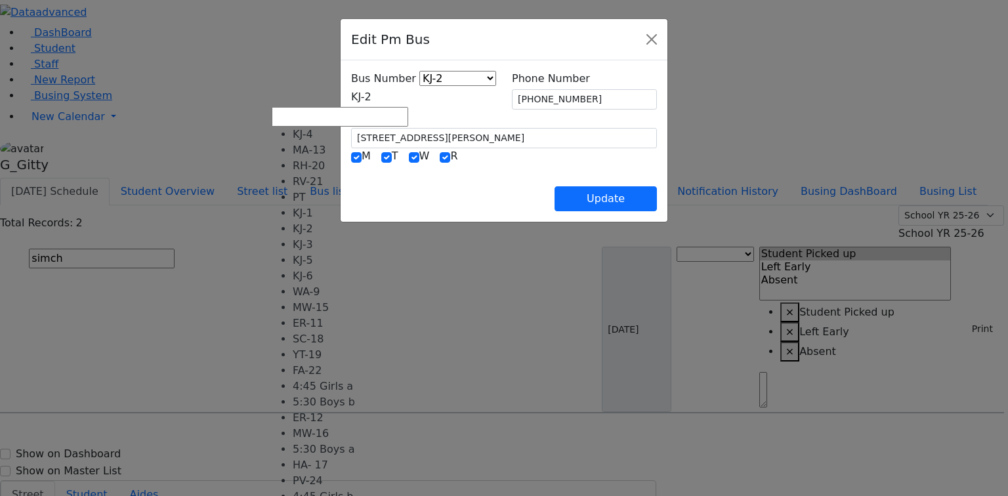  I want to click on li: 5:30 Boys a, so click(351, 450).